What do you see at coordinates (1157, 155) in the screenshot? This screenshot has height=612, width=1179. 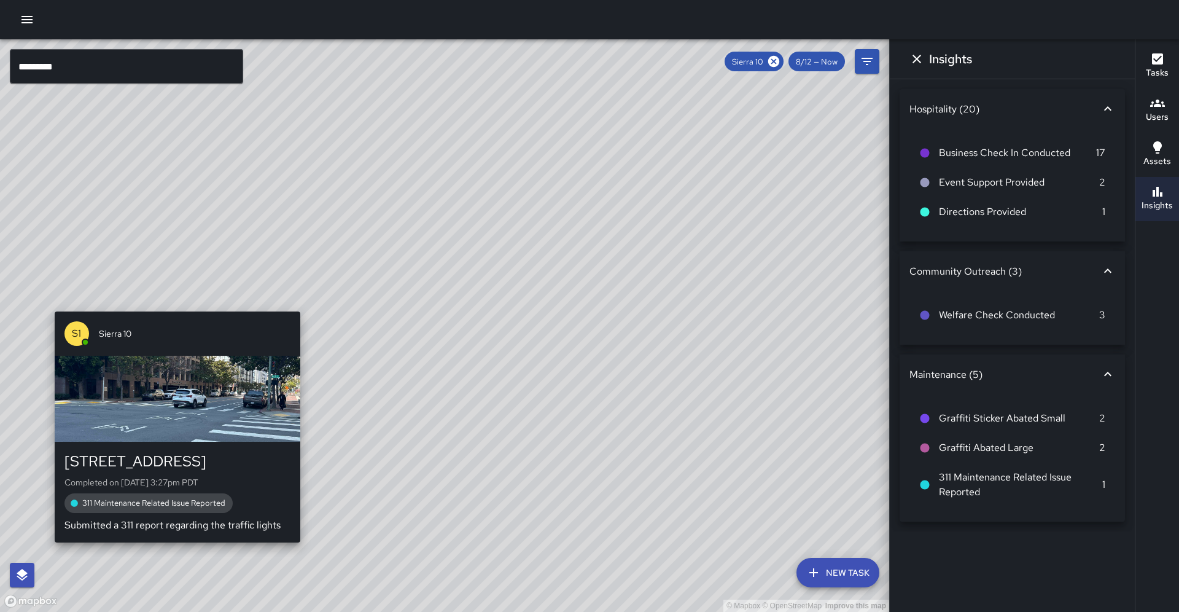 I see `button: Assets` at bounding box center [1157, 155].